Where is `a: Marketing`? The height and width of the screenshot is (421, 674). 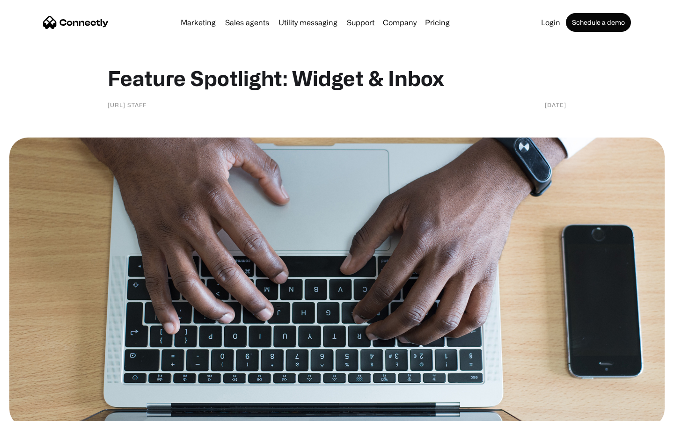 a: Marketing is located at coordinates (198, 22).